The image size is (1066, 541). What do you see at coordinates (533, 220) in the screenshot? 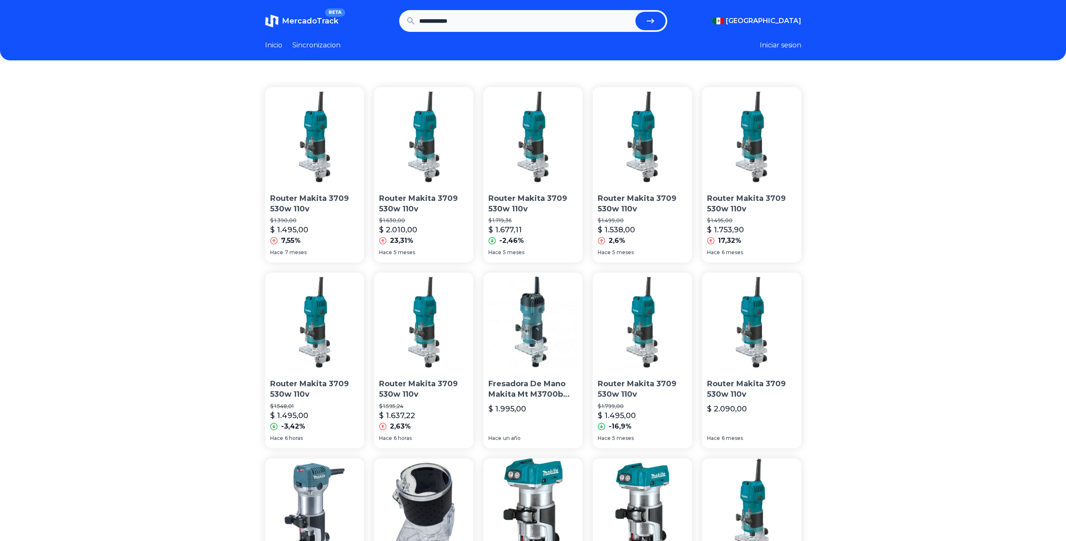
I see `p: $ 1.719,36` at bounding box center [533, 220].